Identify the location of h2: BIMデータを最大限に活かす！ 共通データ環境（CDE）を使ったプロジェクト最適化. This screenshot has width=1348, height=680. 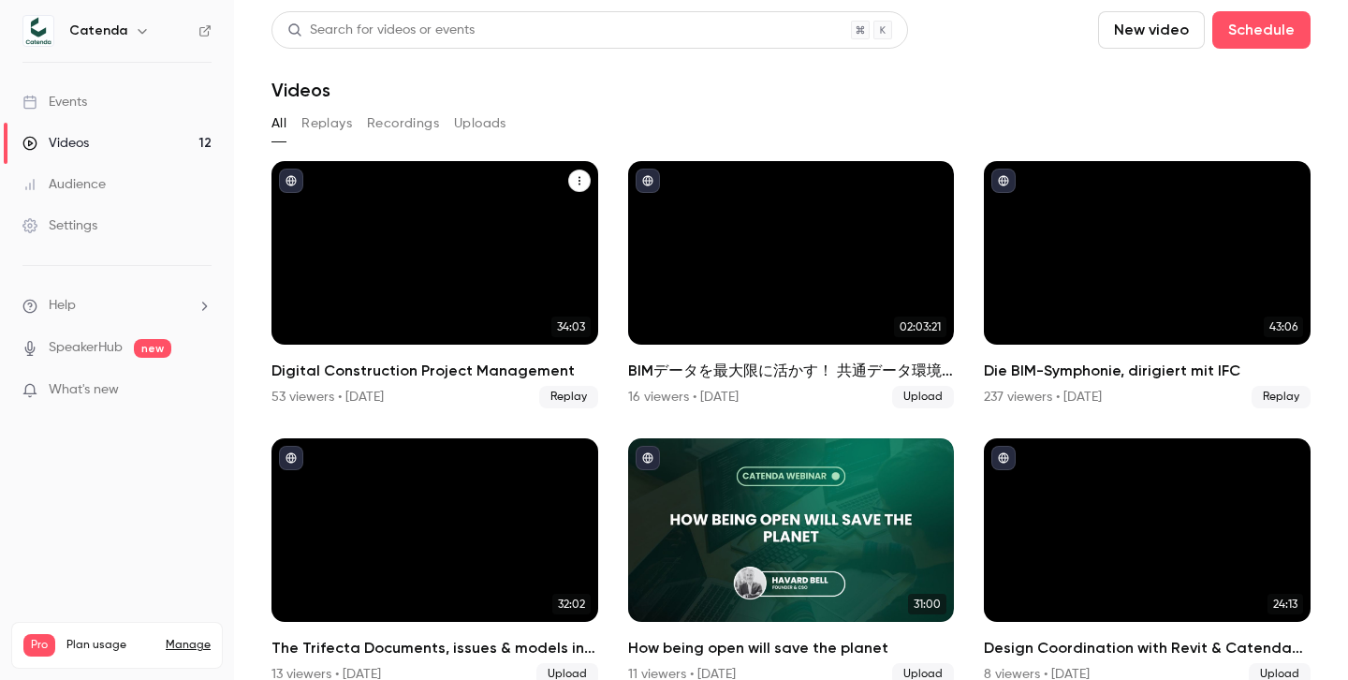
(791, 371).